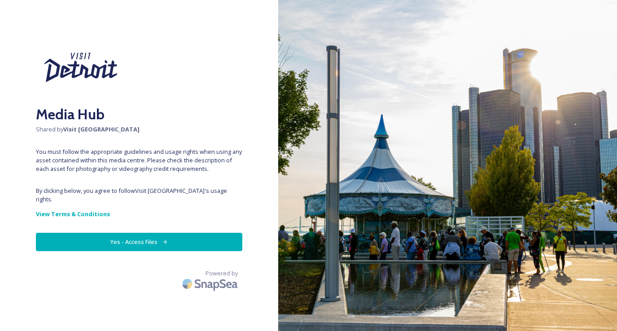 The height and width of the screenshot is (331, 617). Describe the element at coordinates (211, 283) in the screenshot. I see `img: SnapSea Logo` at that location.